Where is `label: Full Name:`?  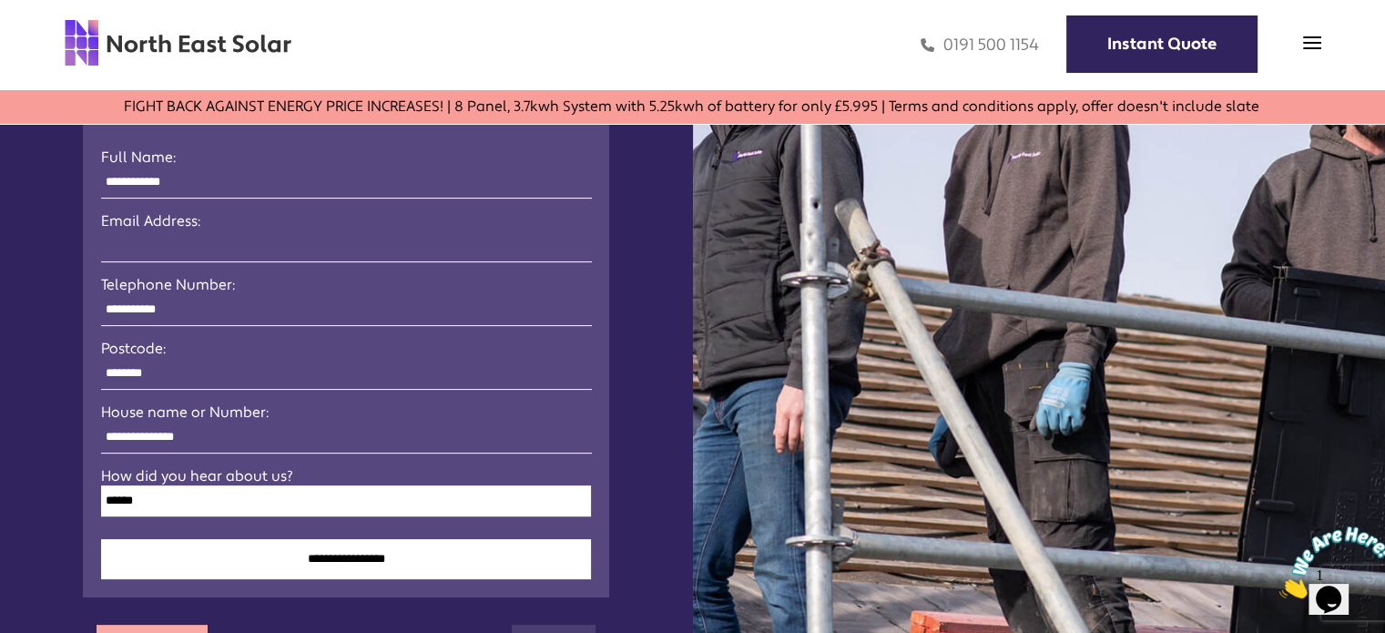
label: Full Name: is located at coordinates (346, 158).